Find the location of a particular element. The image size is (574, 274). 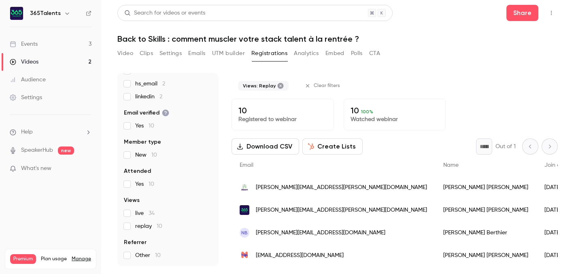

span: Email verified is located at coordinates (147, 113).